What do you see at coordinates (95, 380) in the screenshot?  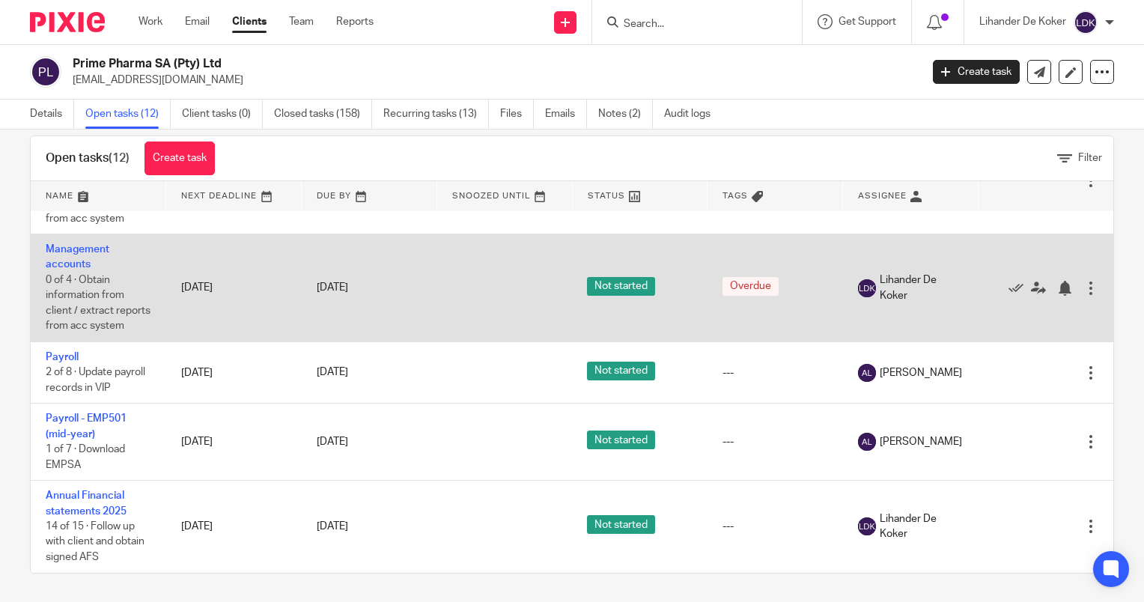 I see `span: 2 of 8 · Update payroll records in VIP` at bounding box center [95, 380].